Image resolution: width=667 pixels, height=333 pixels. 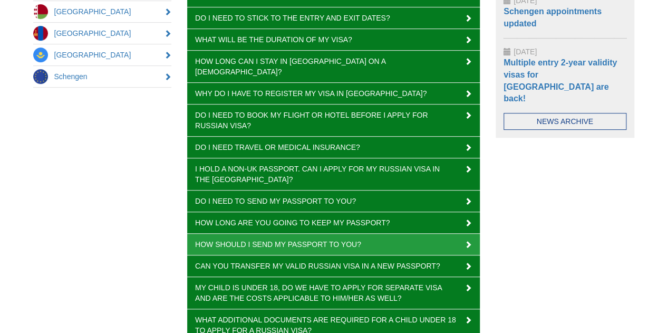 I want to click on a: Do I need to stick to the entry and exit dates?, so click(x=333, y=18).